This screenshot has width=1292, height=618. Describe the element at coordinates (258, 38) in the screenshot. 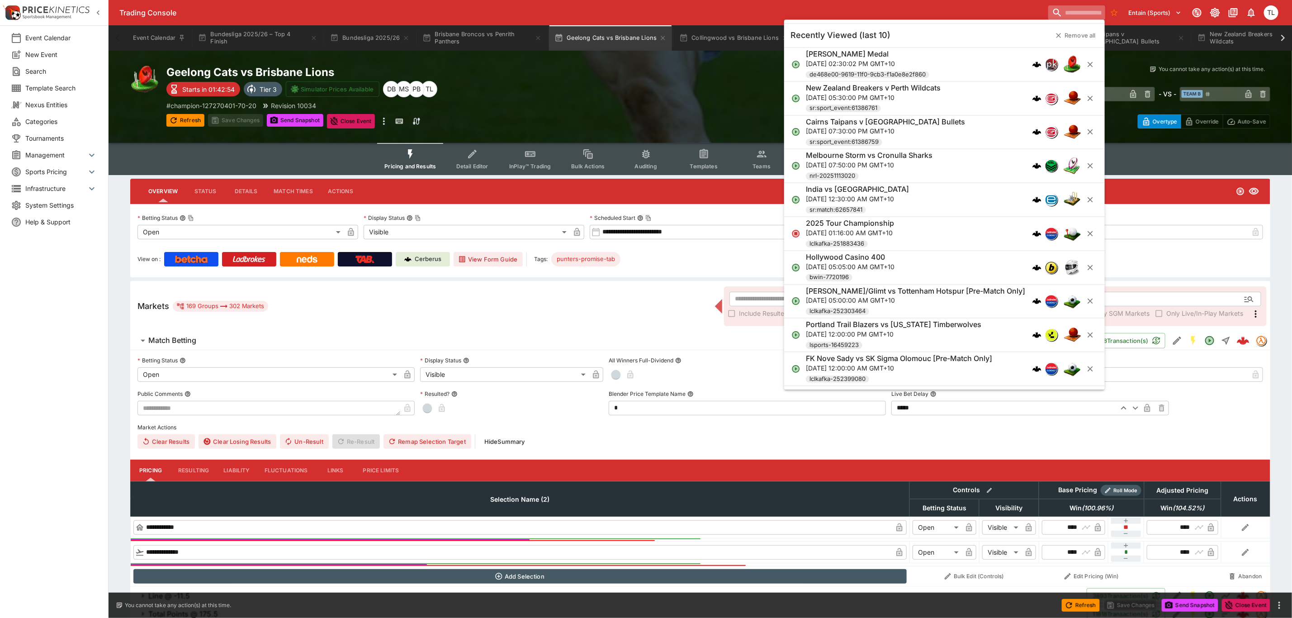

I see `button: Bundesliga 2025/26 – Top 4 Finish` at that location.